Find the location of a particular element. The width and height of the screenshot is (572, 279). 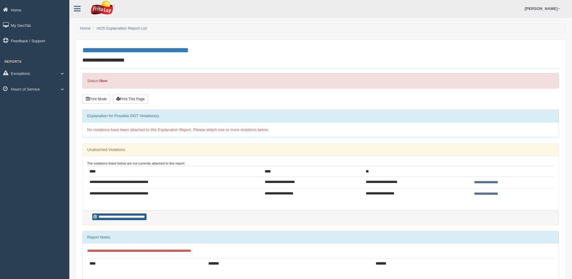

span: No violations have been attached to this Explanation Report. Please attach one or more violations... is located at coordinates (178, 129).